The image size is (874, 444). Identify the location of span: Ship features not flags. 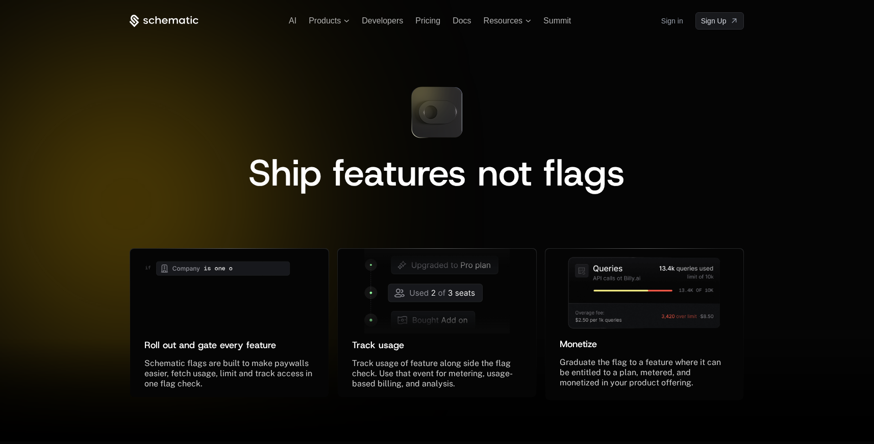
(437, 173).